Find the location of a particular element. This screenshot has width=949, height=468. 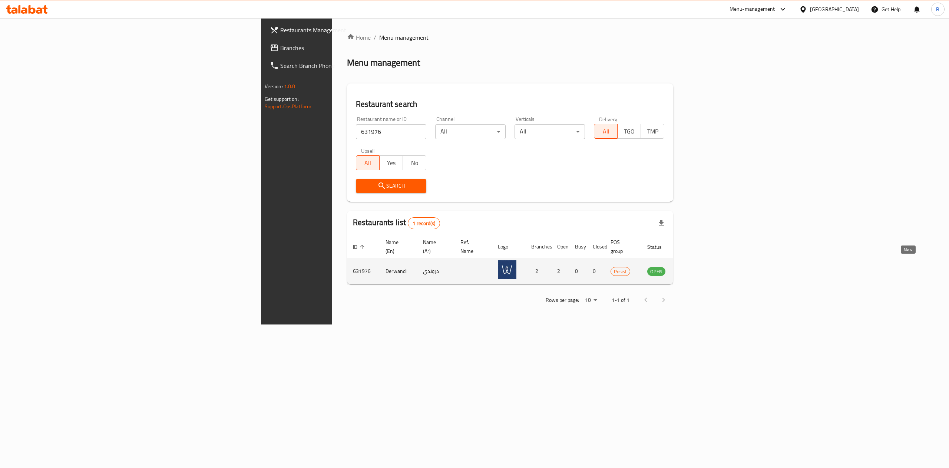

span: Get support on: is located at coordinates (282, 99).